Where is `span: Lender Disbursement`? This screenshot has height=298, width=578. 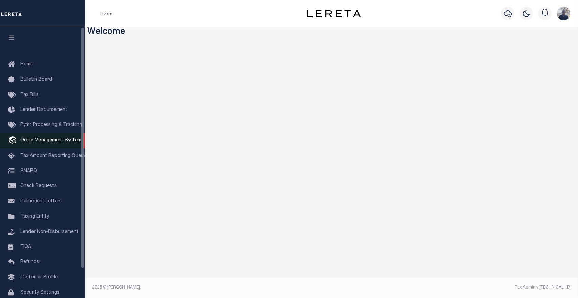 span: Lender Disbursement is located at coordinates (44, 110).